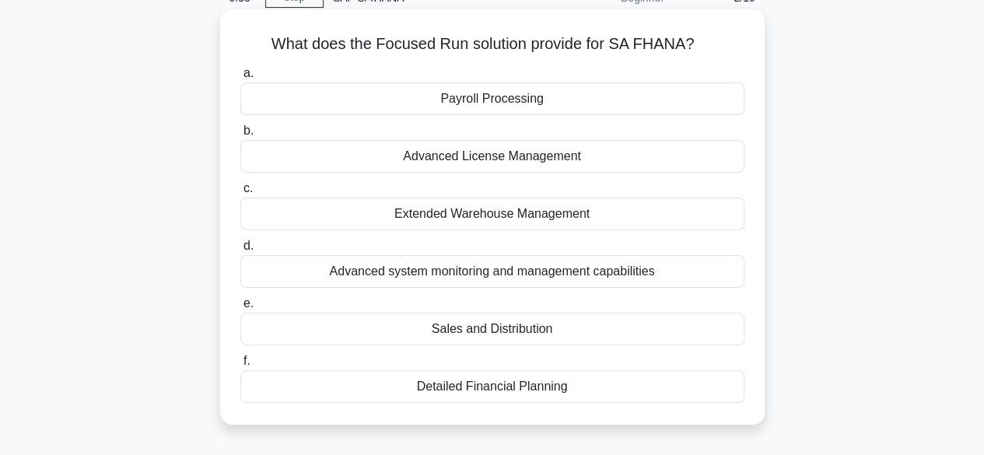 This screenshot has width=984, height=455. I want to click on div: Advanced system monitoring and management capabilities, so click(493, 272).